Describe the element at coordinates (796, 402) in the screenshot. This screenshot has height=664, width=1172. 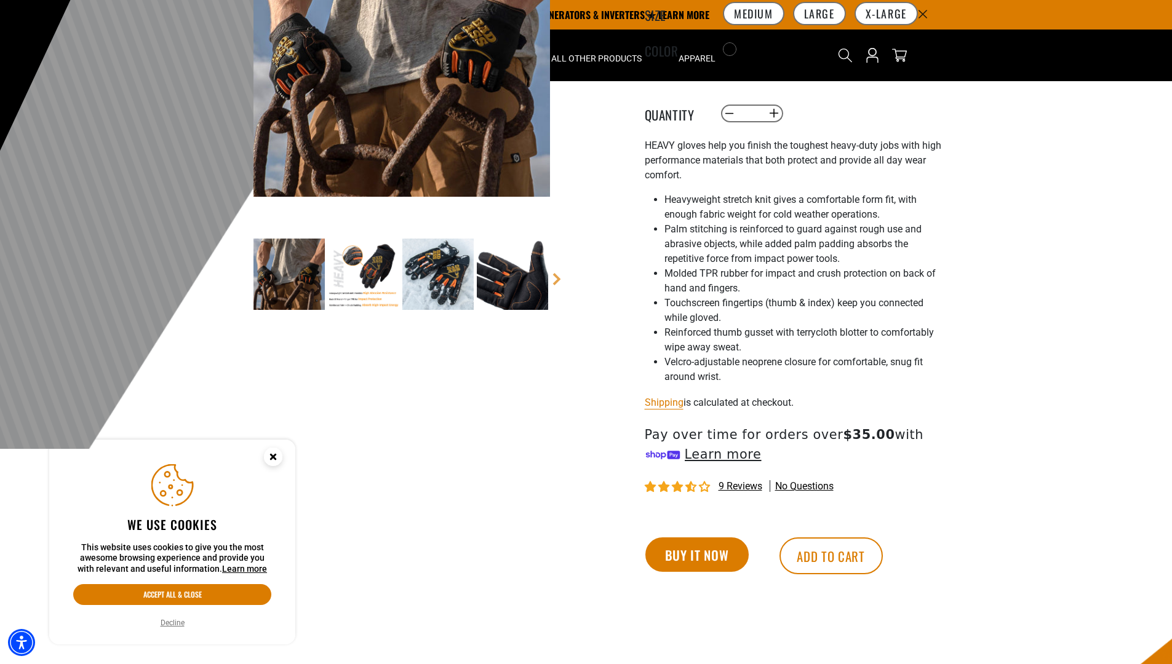
I see `div: is calculated at checkout.` at that location.